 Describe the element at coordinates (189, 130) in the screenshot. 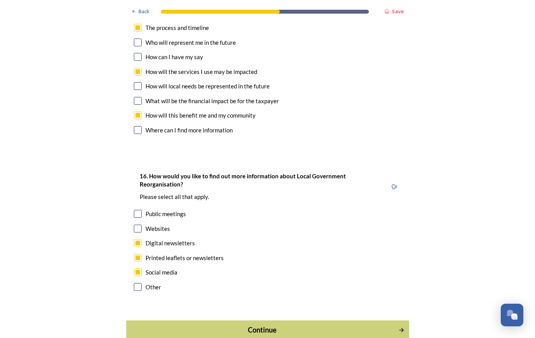

I see `div: Where can I find more information` at that location.